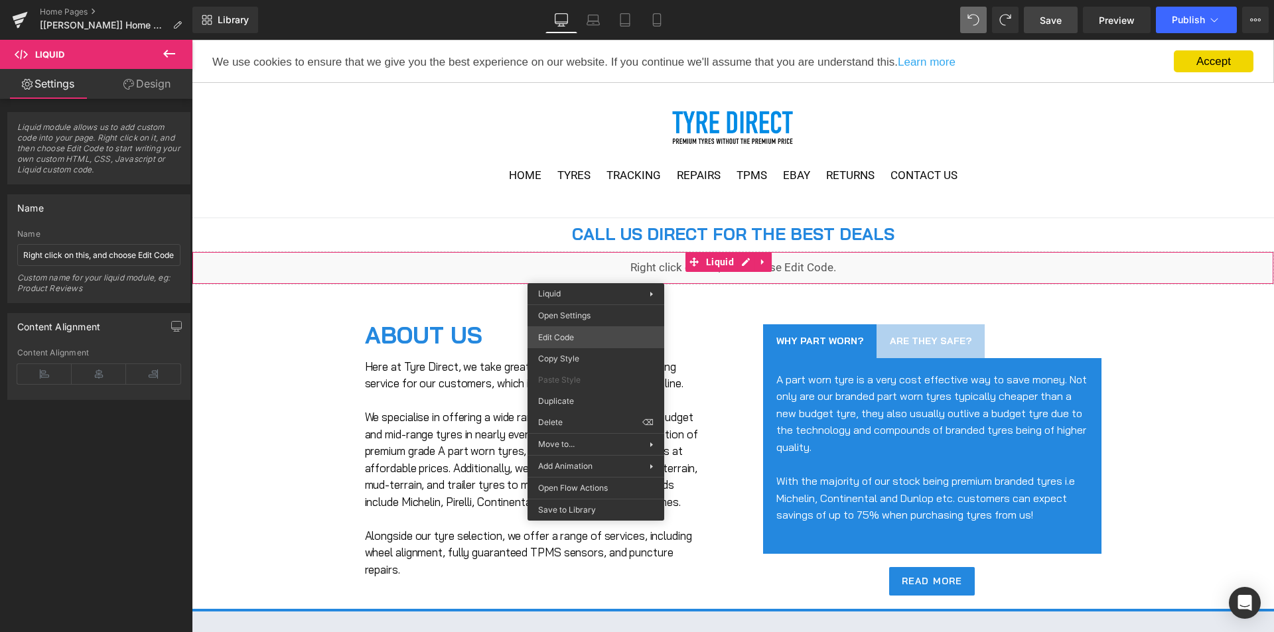  Describe the element at coordinates (541, 87) in the screenshot. I see `img: Tyre Direct` at that location.